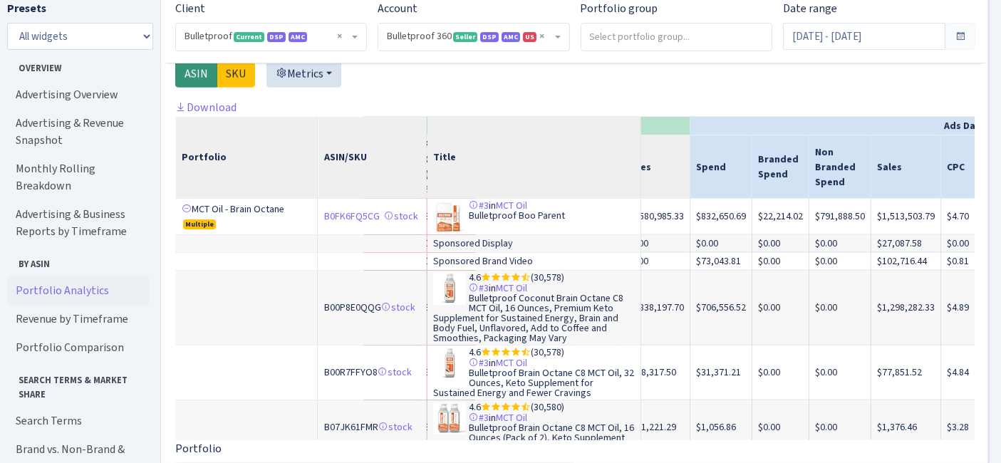 This screenshot has width=1001, height=463. I want to click on td: MCT Oil - Brain Octane, so click(246, 217).